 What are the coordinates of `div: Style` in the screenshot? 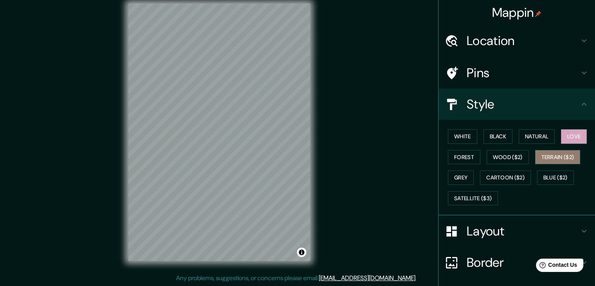 It's located at (517, 104).